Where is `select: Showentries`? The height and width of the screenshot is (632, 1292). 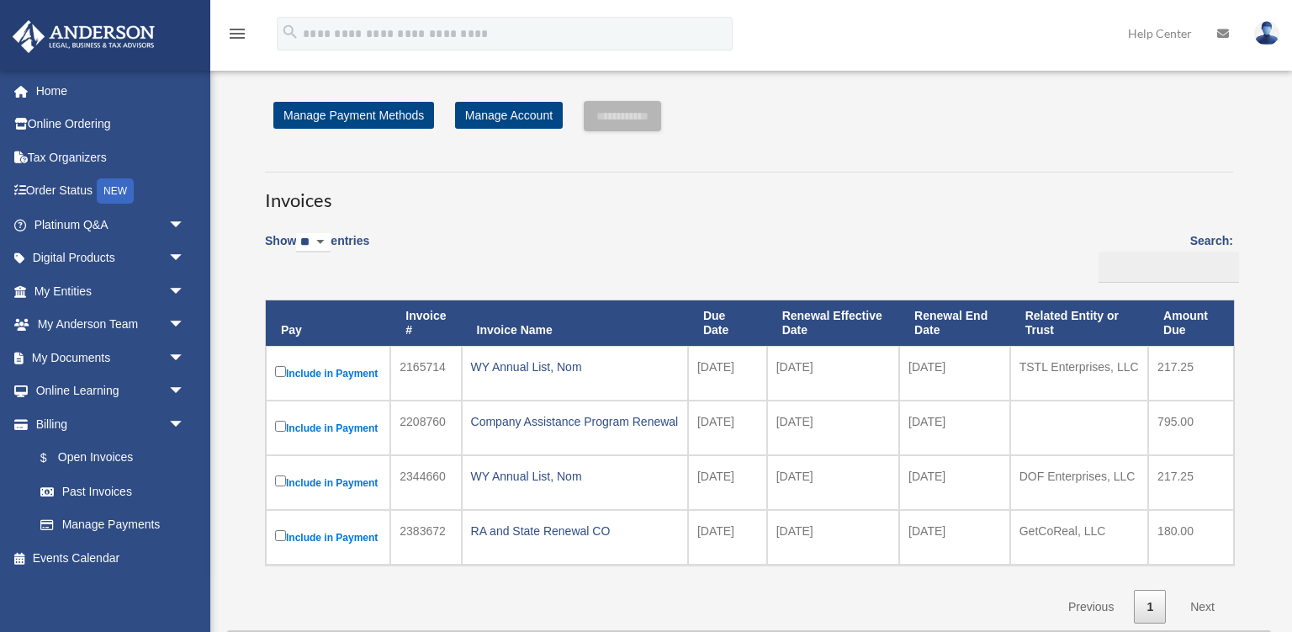 select: Showentries is located at coordinates (313, 242).